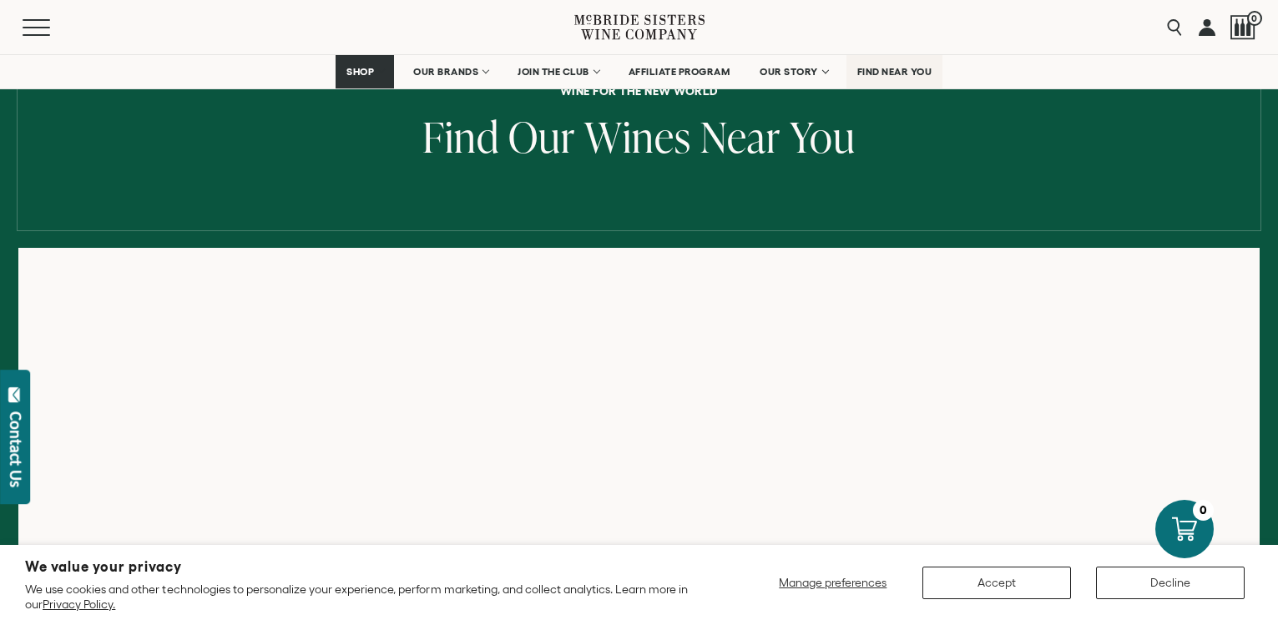  Describe the element at coordinates (822, 136) in the screenshot. I see `span: You` at that location.